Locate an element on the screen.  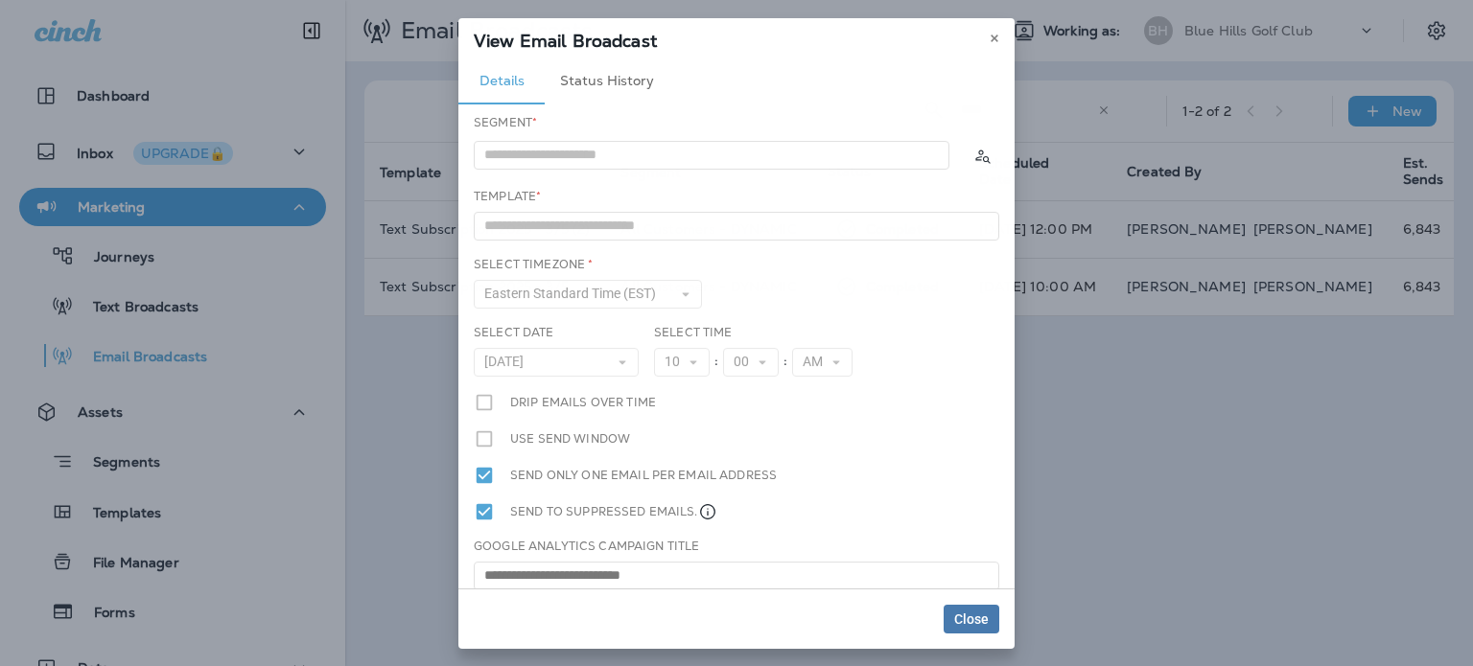
label: Select Time is located at coordinates (693, 332).